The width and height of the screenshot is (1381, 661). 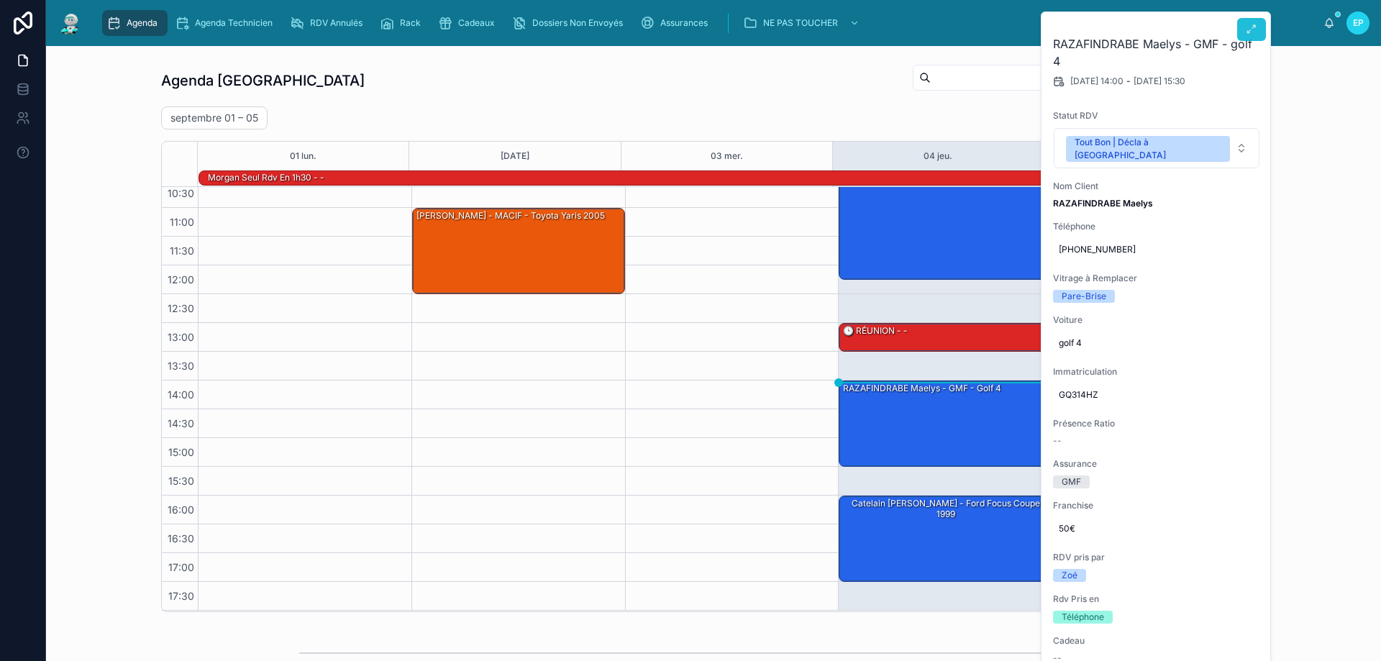 What do you see at coordinates (142, 23) in the screenshot?
I see `span: Agenda` at bounding box center [142, 23].